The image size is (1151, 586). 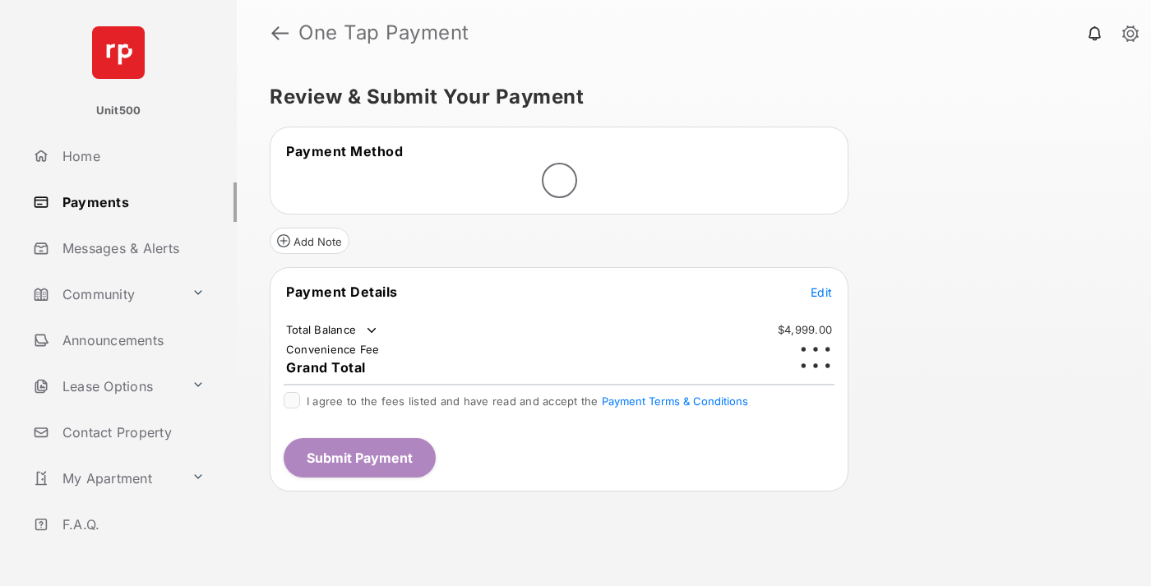 What do you see at coordinates (333, 349) in the screenshot?
I see `td: Convenience Fee` at bounding box center [333, 349].